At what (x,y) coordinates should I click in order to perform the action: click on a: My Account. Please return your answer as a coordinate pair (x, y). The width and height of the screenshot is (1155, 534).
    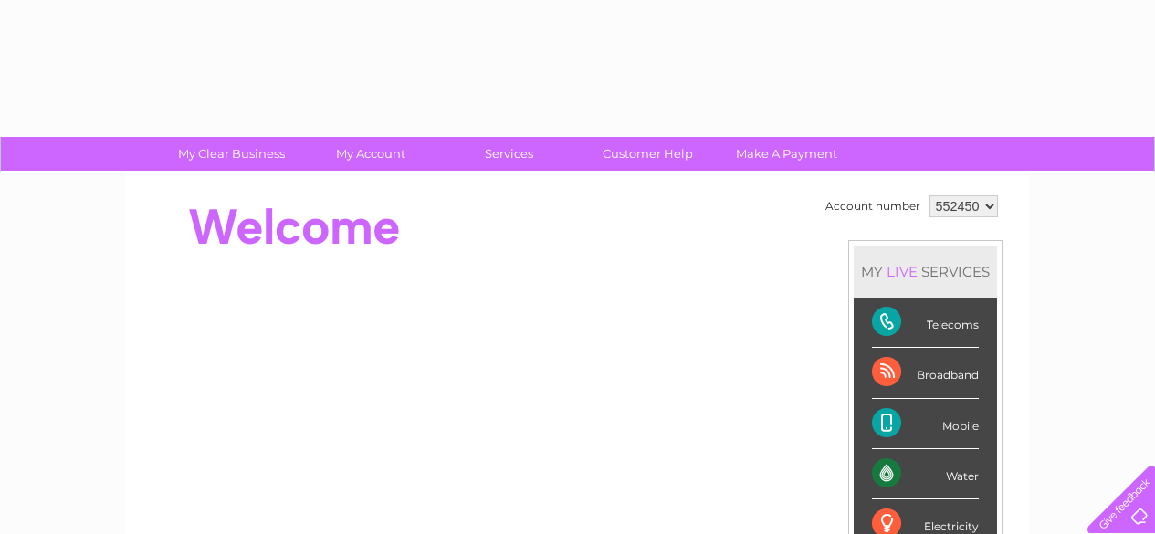
    Looking at the image, I should click on (370, 153).